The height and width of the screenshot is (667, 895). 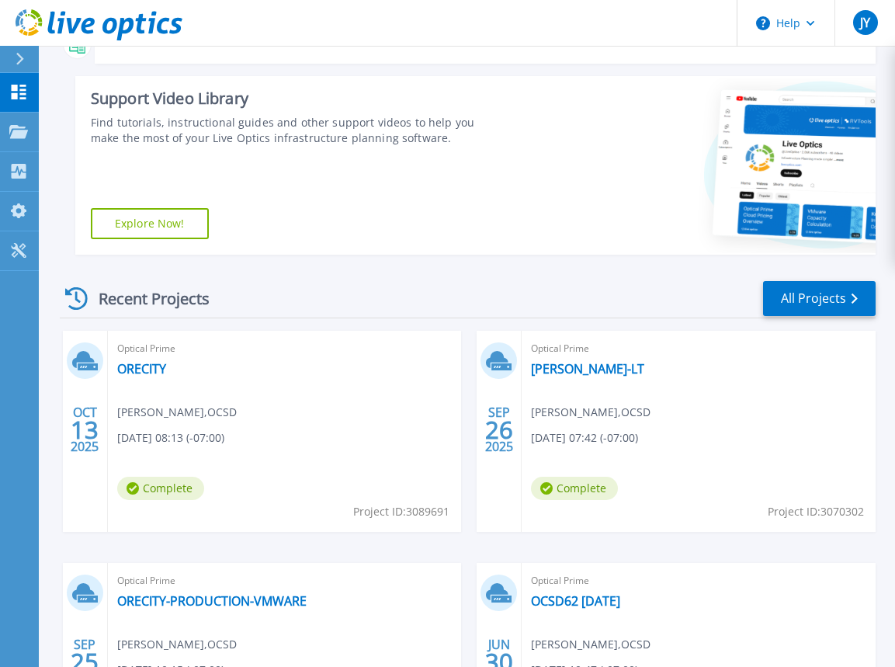 I want to click on a: All Projects, so click(x=819, y=298).